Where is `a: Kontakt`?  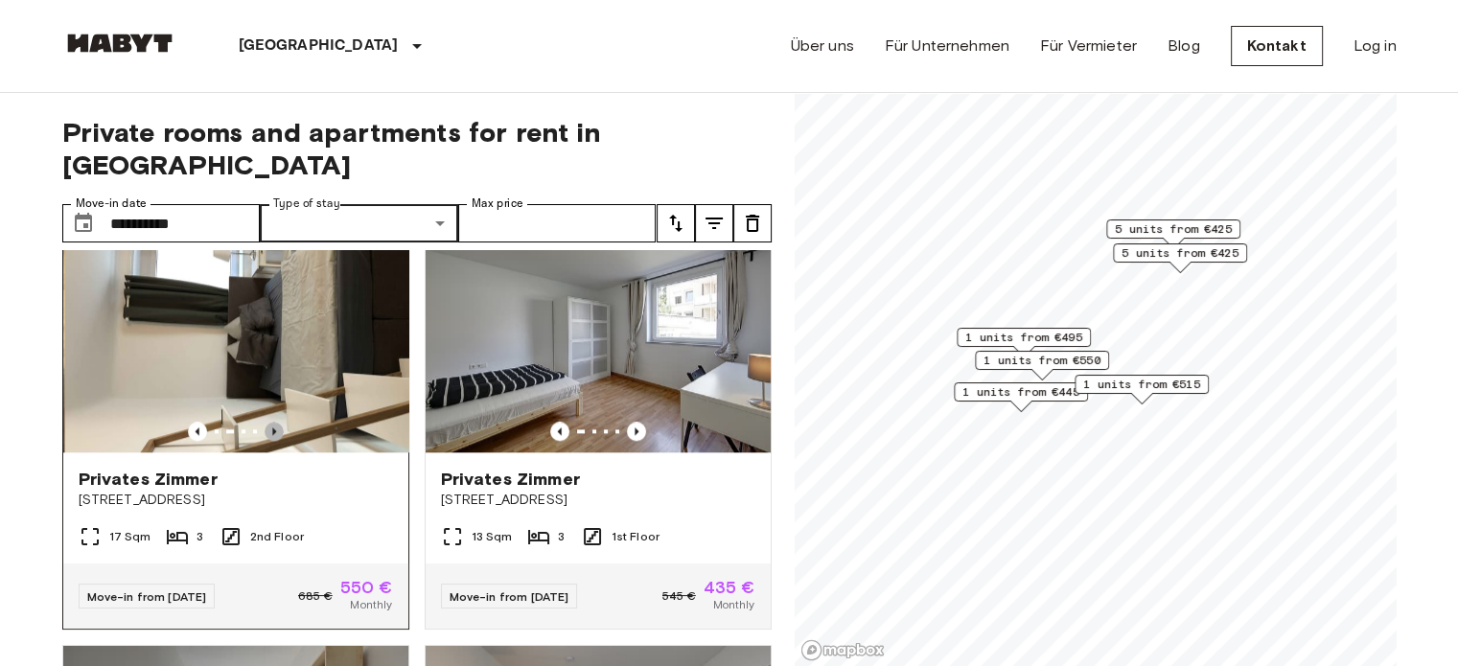
a: Kontakt is located at coordinates (1277, 46).